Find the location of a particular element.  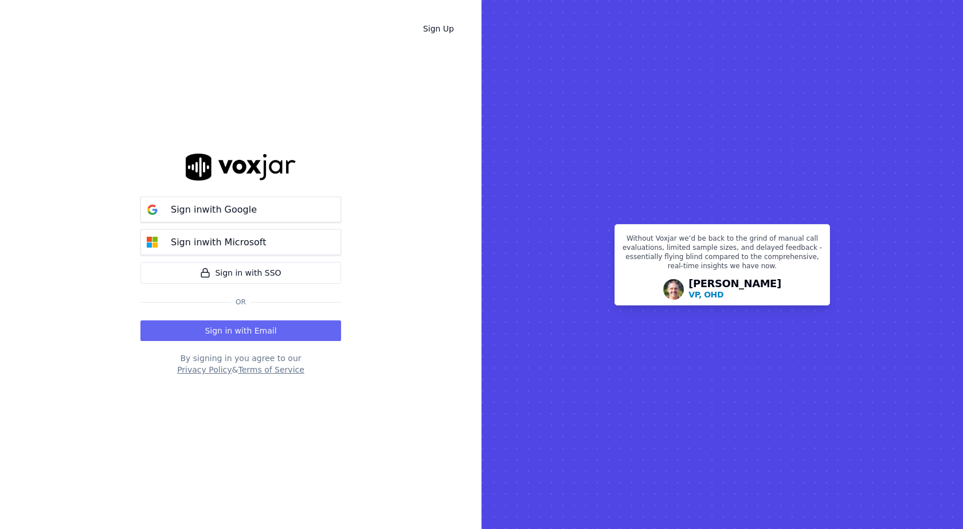

button: Privacy Policy is located at coordinates (204, 370).